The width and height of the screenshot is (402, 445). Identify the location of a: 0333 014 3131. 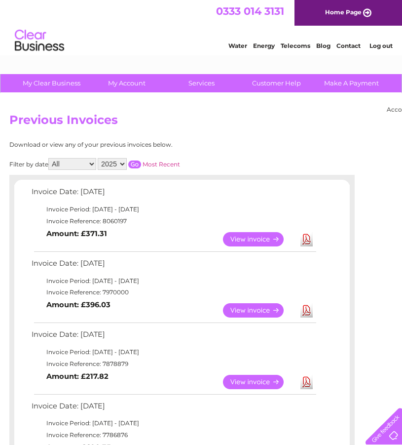
(250, 11).